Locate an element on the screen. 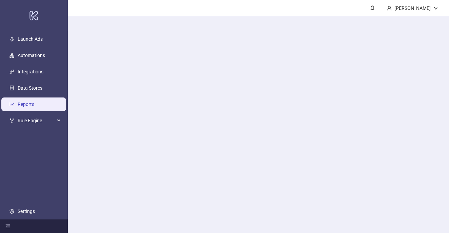 This screenshot has height=233, width=449. a: Settings is located at coordinates (26, 211).